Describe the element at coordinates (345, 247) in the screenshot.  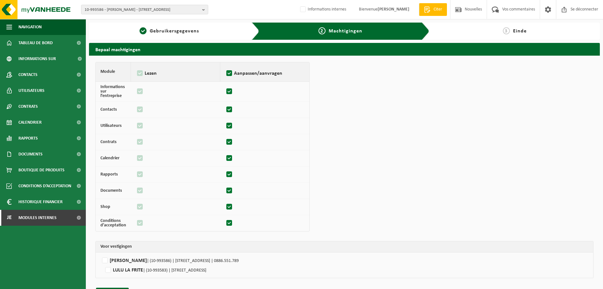
I see `th: Voor vestigingen` at that location.